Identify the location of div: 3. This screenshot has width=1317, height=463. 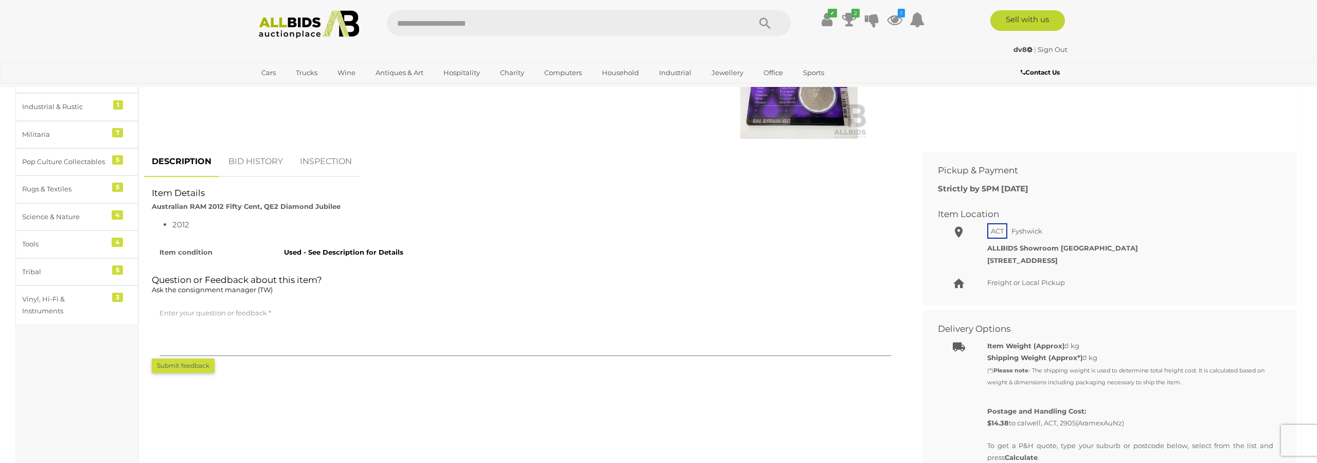
(117, 297).